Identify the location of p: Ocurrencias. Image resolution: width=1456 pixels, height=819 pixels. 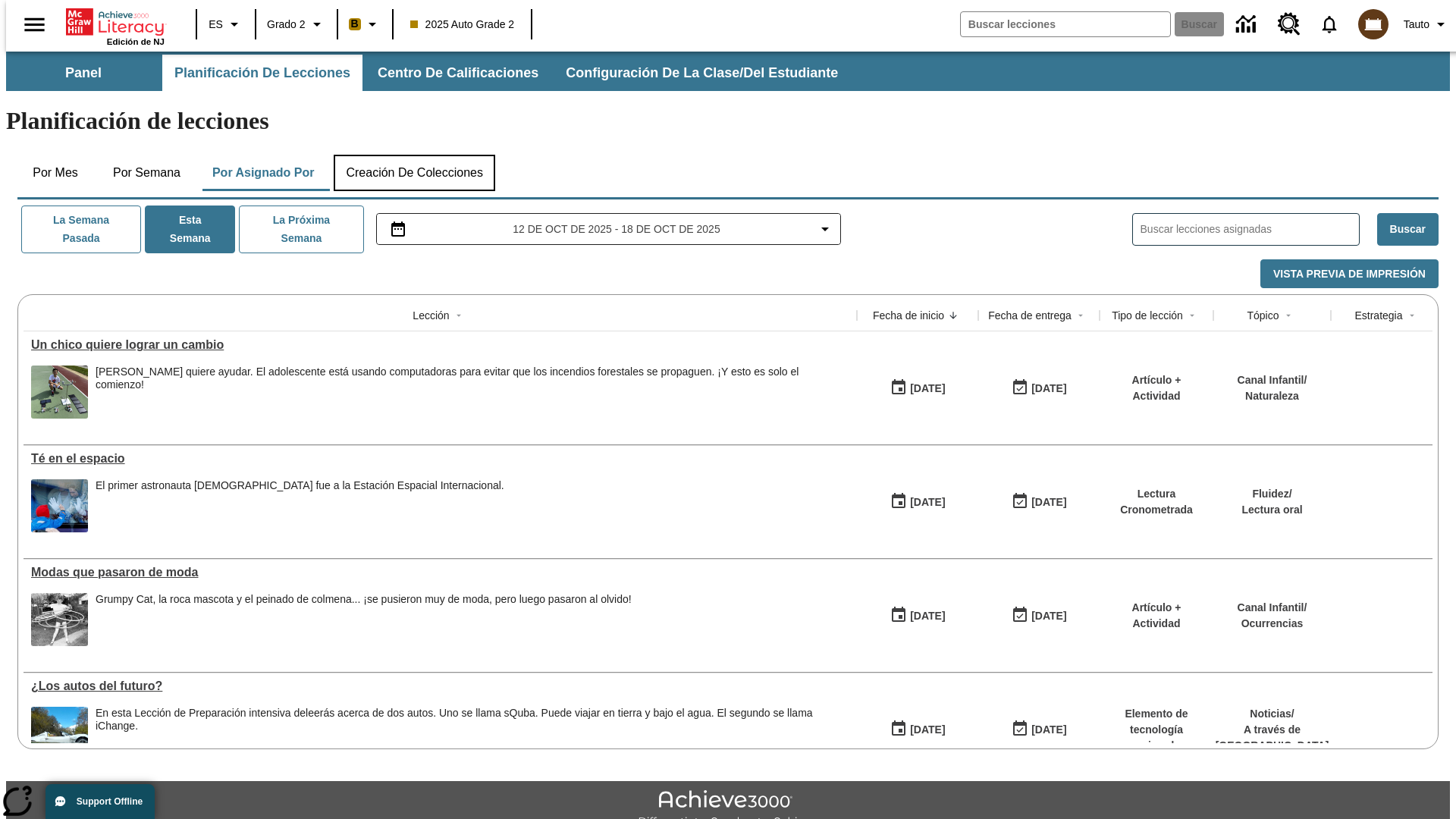
(1272, 623).